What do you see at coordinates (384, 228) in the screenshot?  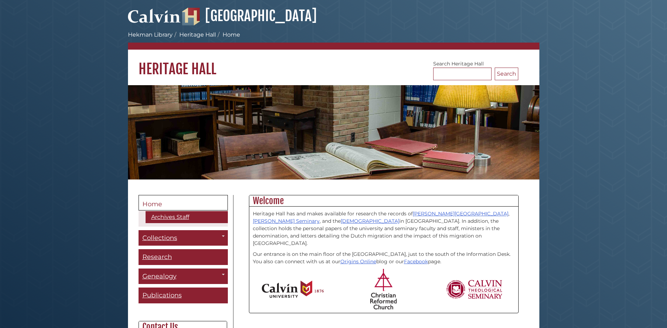 I see `p: Heritage Hall has and makes available for research the records of , , and the in [GEOGRAPHIC_DATA...` at bounding box center [384, 228].